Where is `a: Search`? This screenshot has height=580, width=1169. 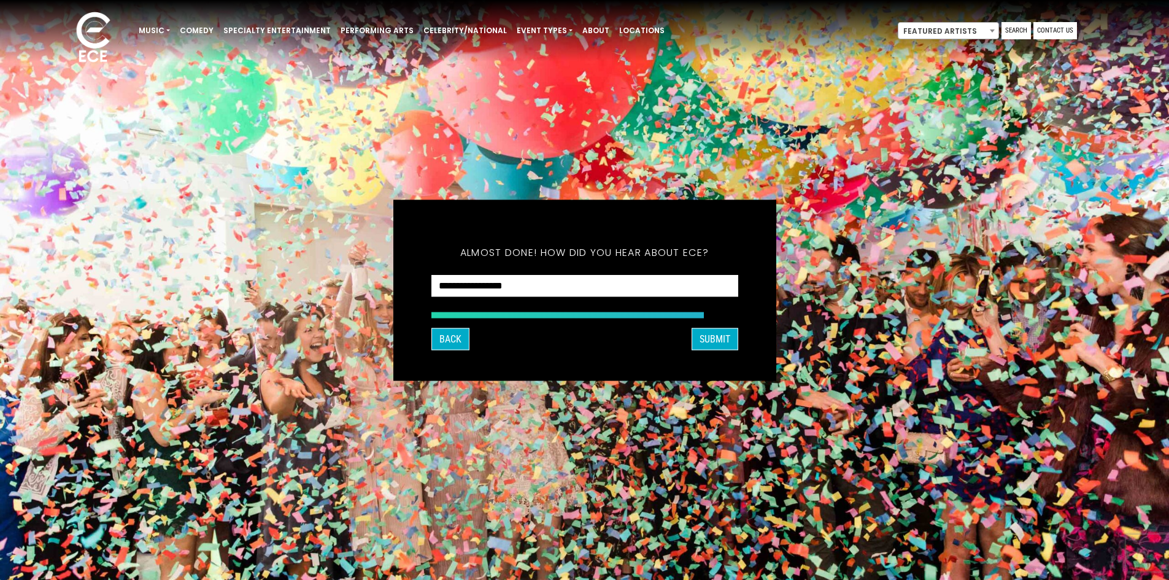 a: Search is located at coordinates (1016, 31).